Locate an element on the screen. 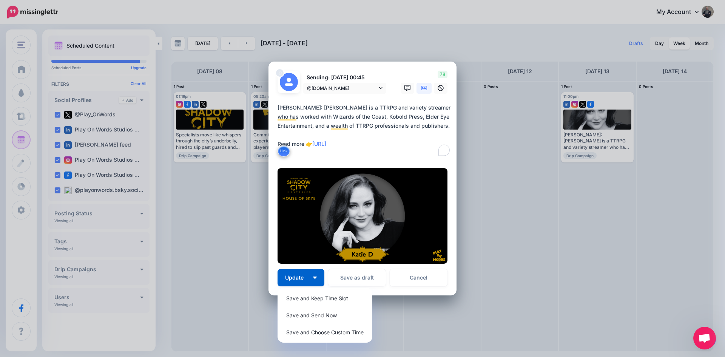 The image size is (725, 357). button: Link is located at coordinates (284, 151).